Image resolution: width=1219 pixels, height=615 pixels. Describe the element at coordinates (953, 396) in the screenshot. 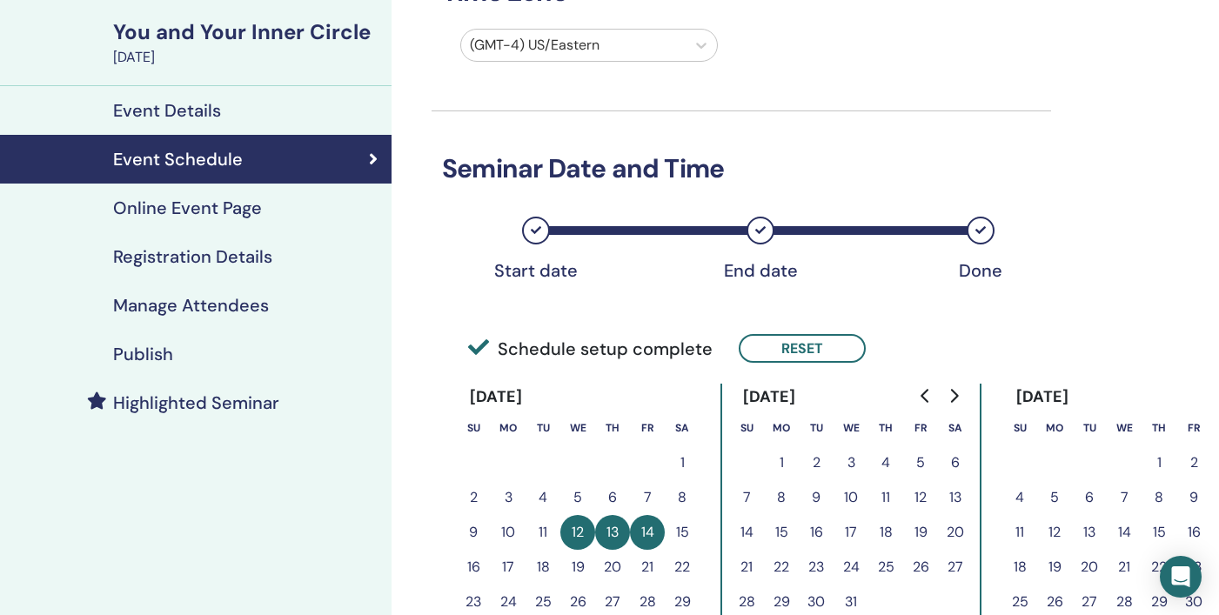

I see `button: Go to next month` at that location.